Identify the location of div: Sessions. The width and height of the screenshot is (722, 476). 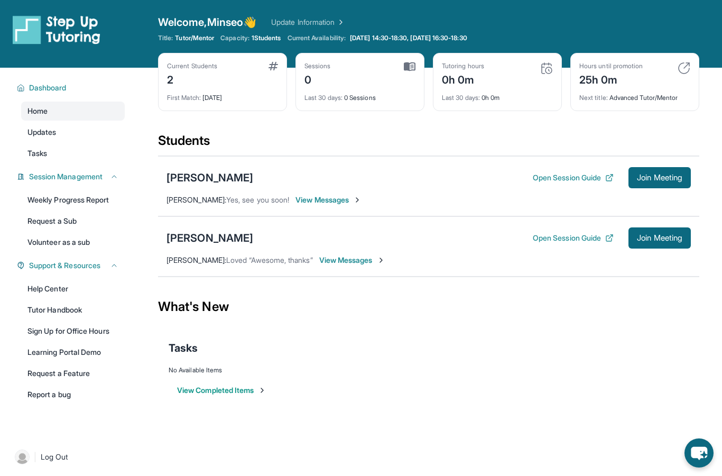
(318, 66).